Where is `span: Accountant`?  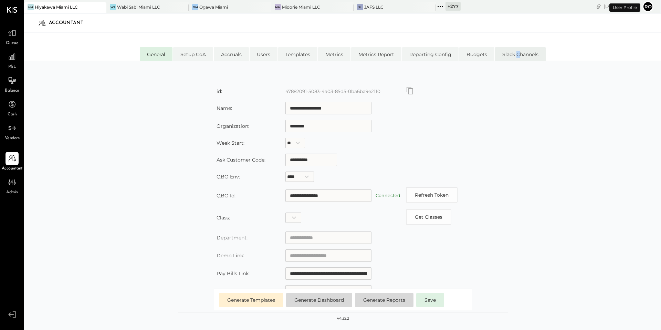
span: Accountant is located at coordinates (12, 169).